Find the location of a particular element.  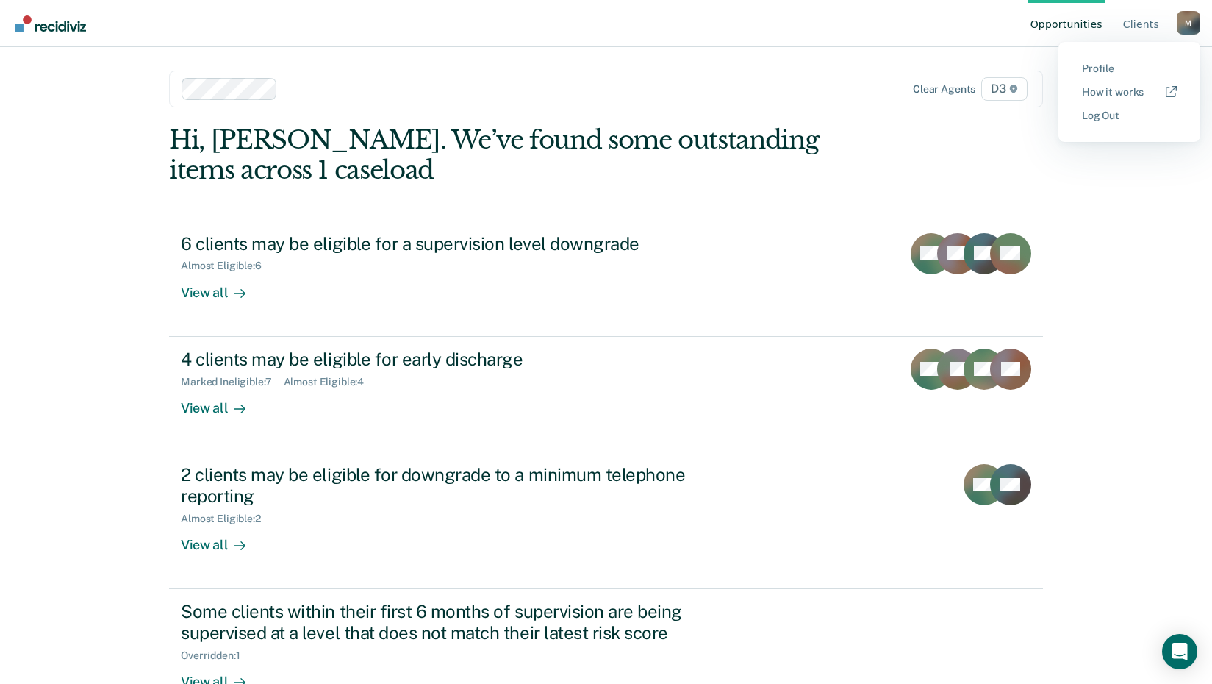

div: Almost Eligible : 4 is located at coordinates (330, 382).